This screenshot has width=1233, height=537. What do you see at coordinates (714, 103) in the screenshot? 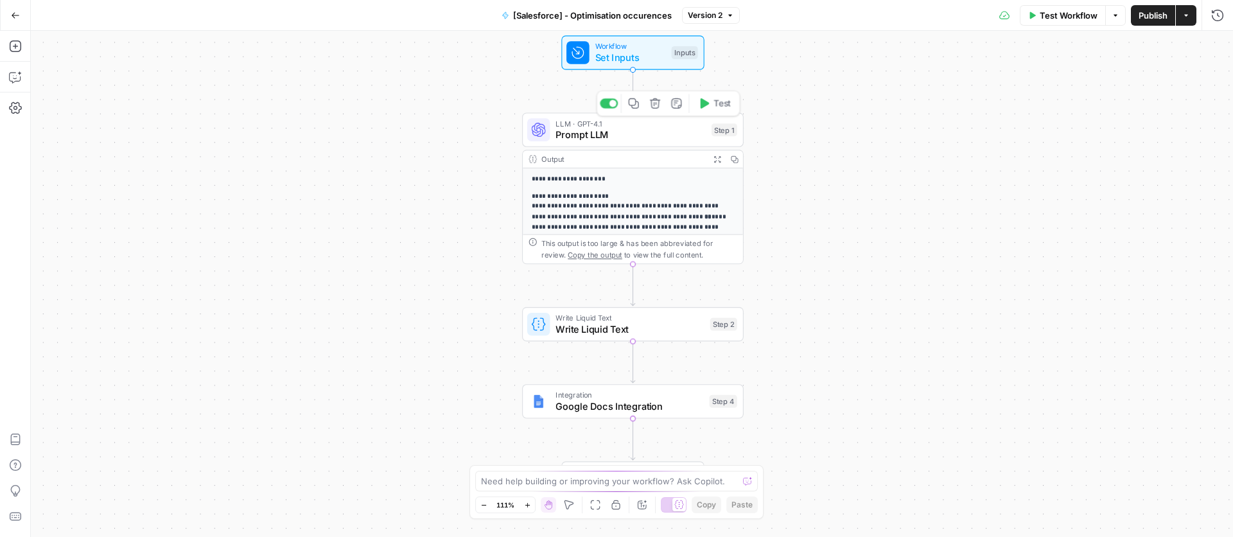
I see `button: Test` at bounding box center [714, 103].